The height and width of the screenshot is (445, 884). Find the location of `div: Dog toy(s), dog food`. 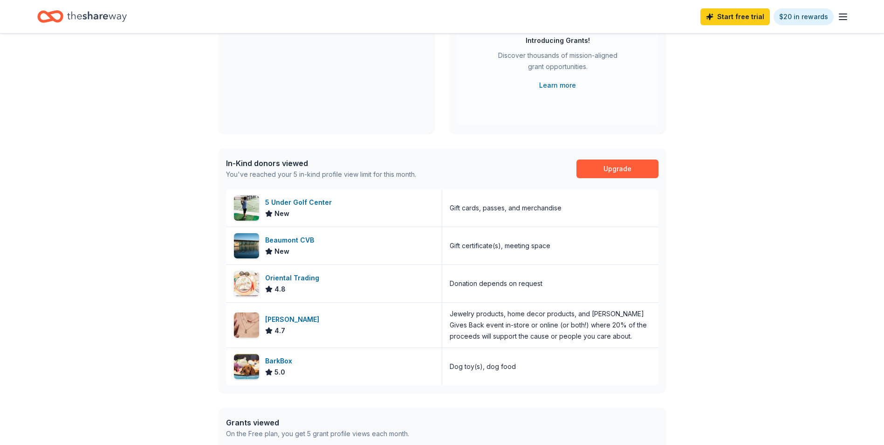

div: Dog toy(s), dog food is located at coordinates (483, 366).